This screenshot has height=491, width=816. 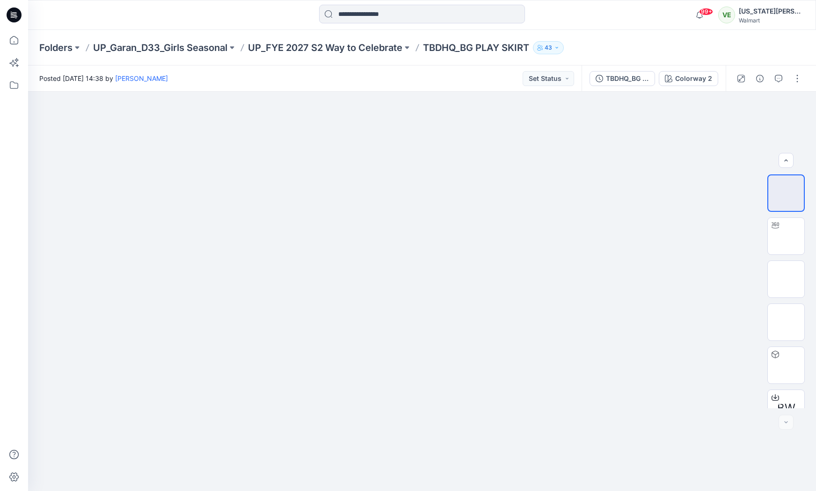 I want to click on p: 43, so click(x=549, y=48).